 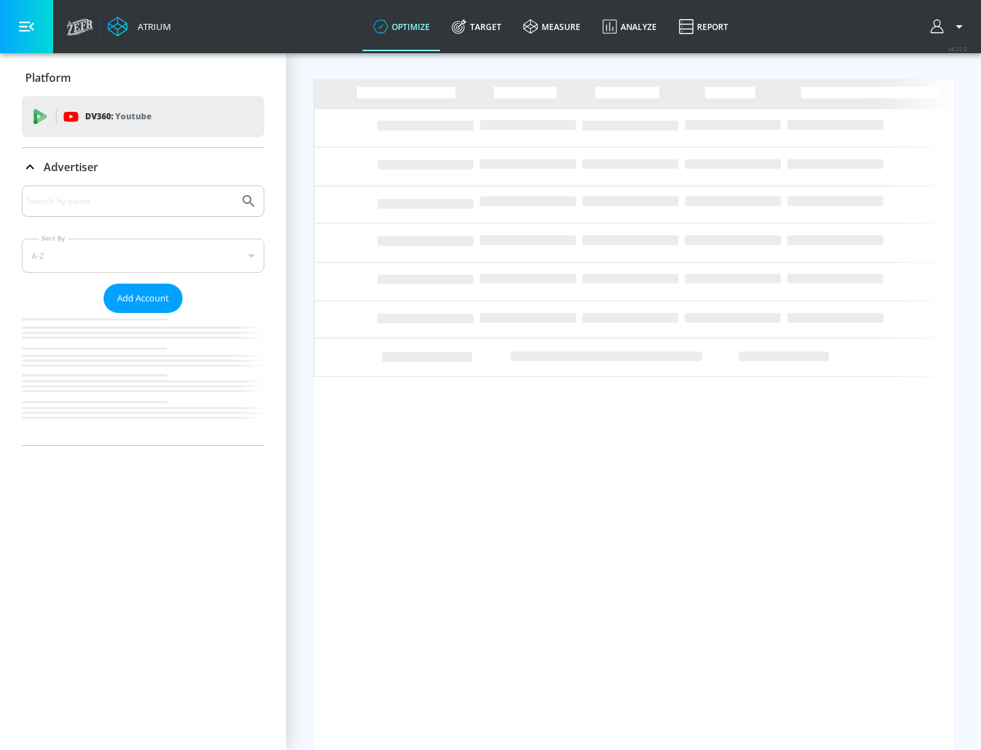 What do you see at coordinates (143, 117) in the screenshot?
I see `div: DV360: Youtube` at bounding box center [143, 117].